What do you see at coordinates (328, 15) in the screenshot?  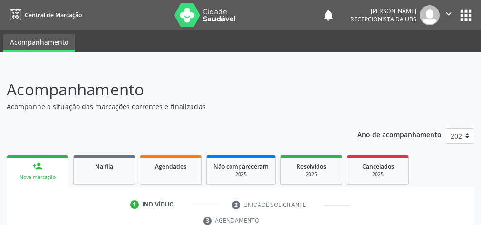 I see `button: notifications` at bounding box center [328, 15].